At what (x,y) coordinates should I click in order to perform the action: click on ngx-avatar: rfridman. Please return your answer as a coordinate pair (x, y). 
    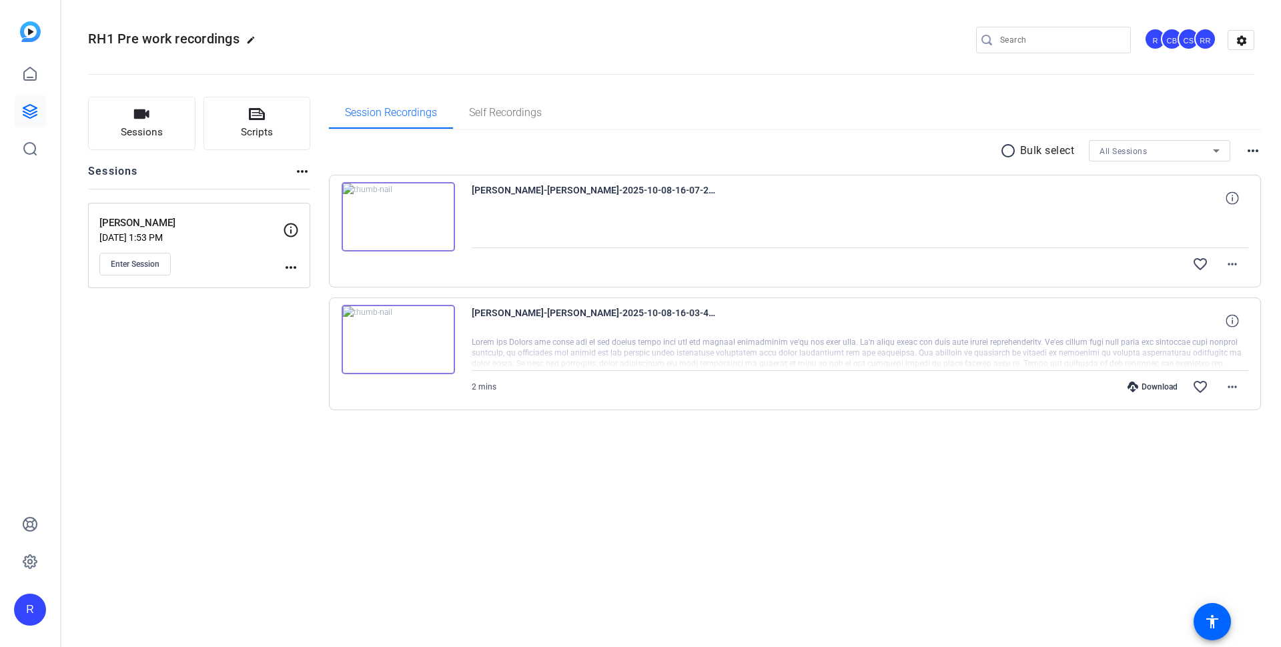
    Looking at the image, I should click on (1156, 39).